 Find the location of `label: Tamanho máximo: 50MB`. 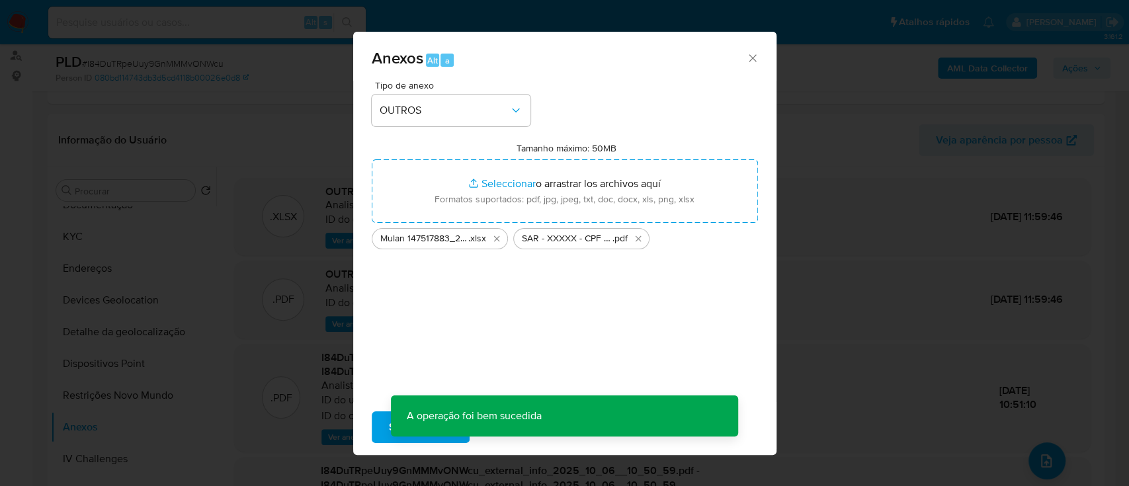

label: Tamanho máximo: 50MB is located at coordinates (566, 148).